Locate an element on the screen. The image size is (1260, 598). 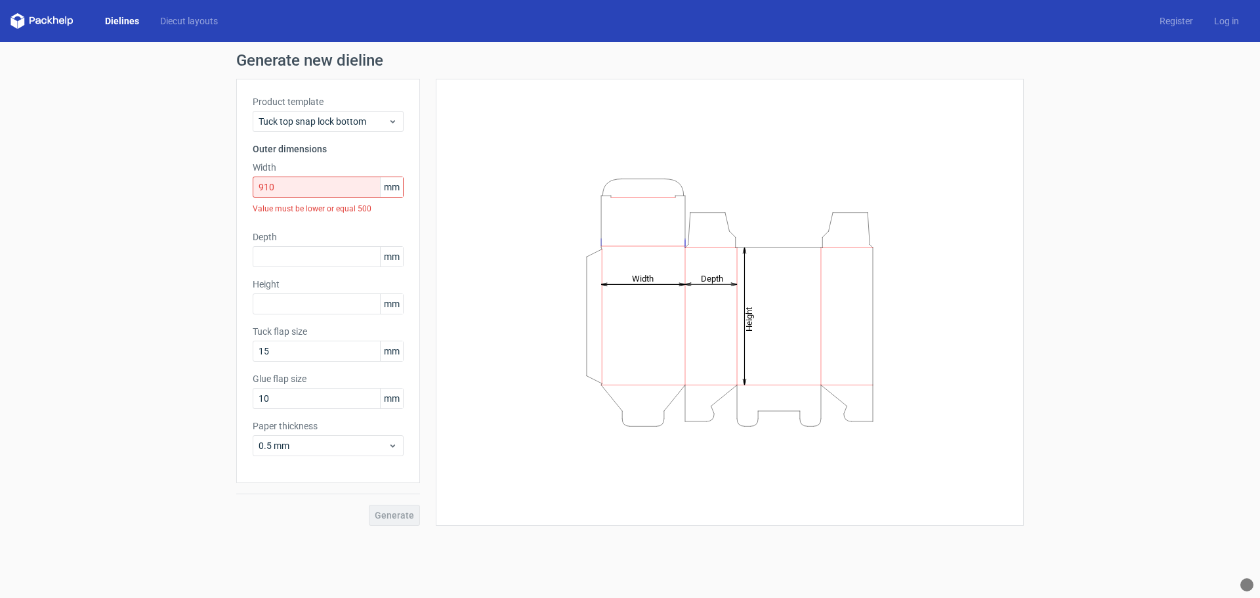
div: Value must be lower or equal 500 is located at coordinates (328, 209).